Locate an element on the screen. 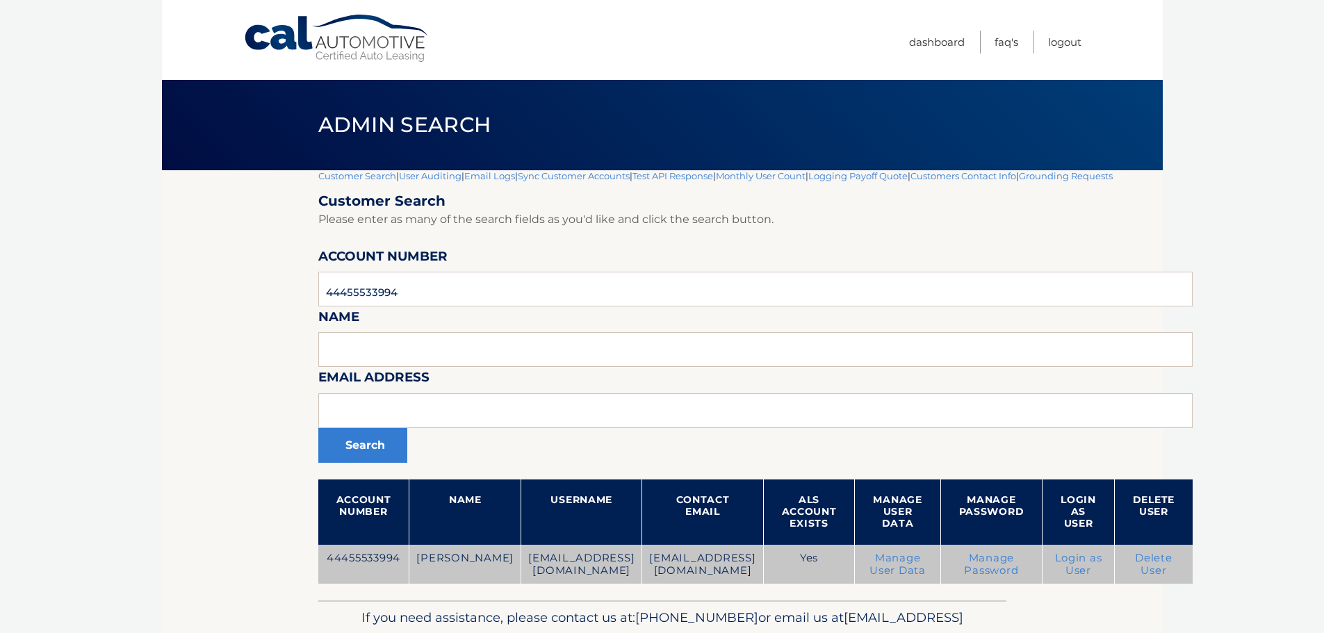 The height and width of the screenshot is (633, 1324). th: Name is located at coordinates (465, 512).